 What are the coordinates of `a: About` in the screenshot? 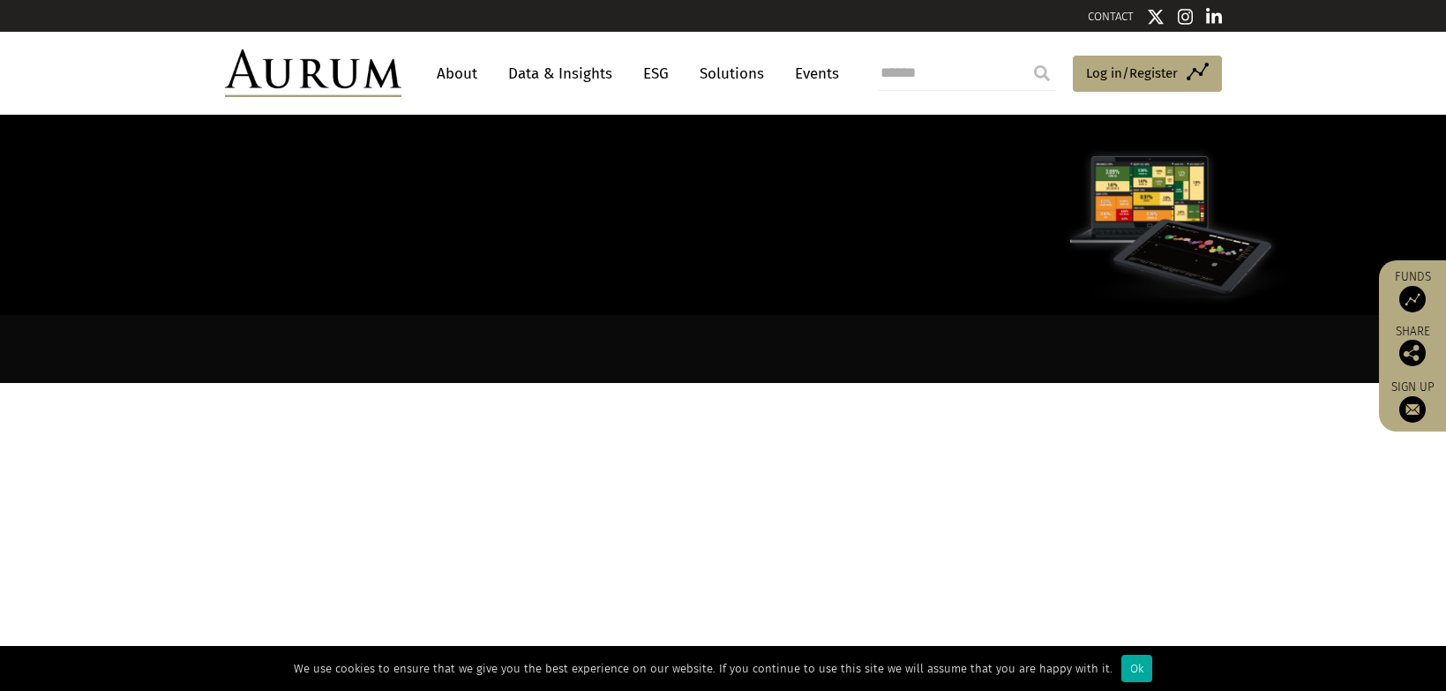 It's located at (457, 73).